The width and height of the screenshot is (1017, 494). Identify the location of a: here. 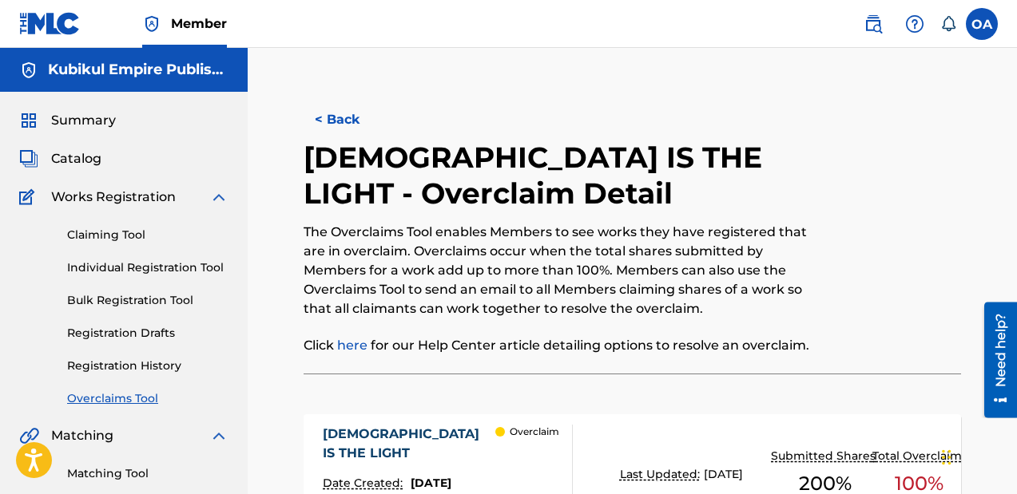
(352, 345).